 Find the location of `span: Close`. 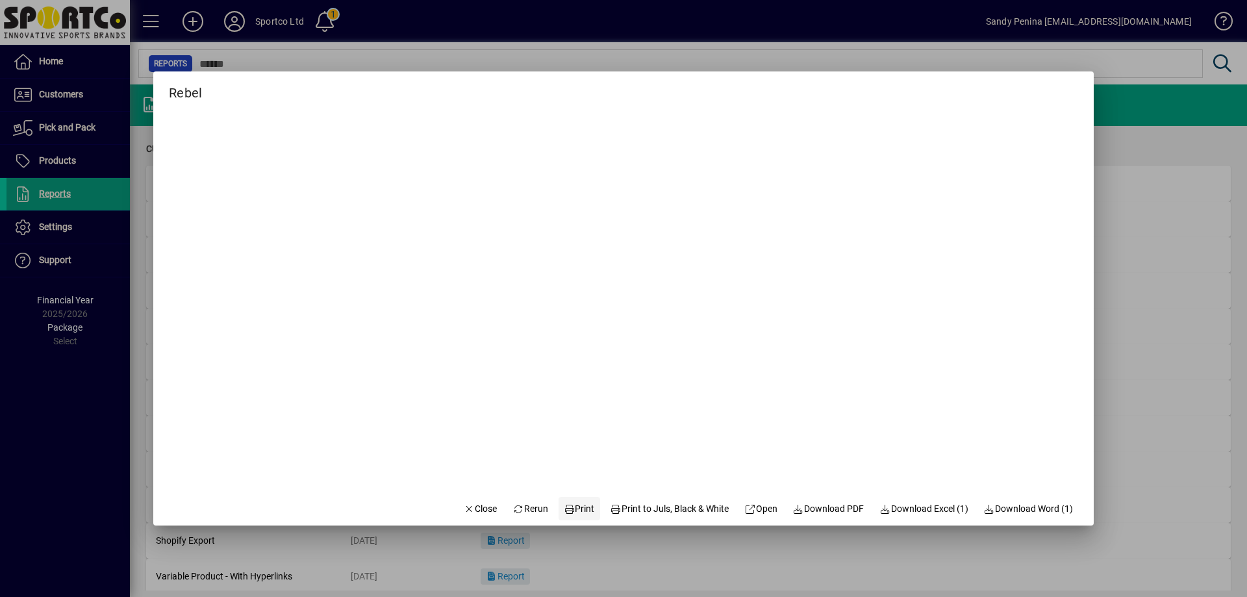

span: Close is located at coordinates (481, 509).